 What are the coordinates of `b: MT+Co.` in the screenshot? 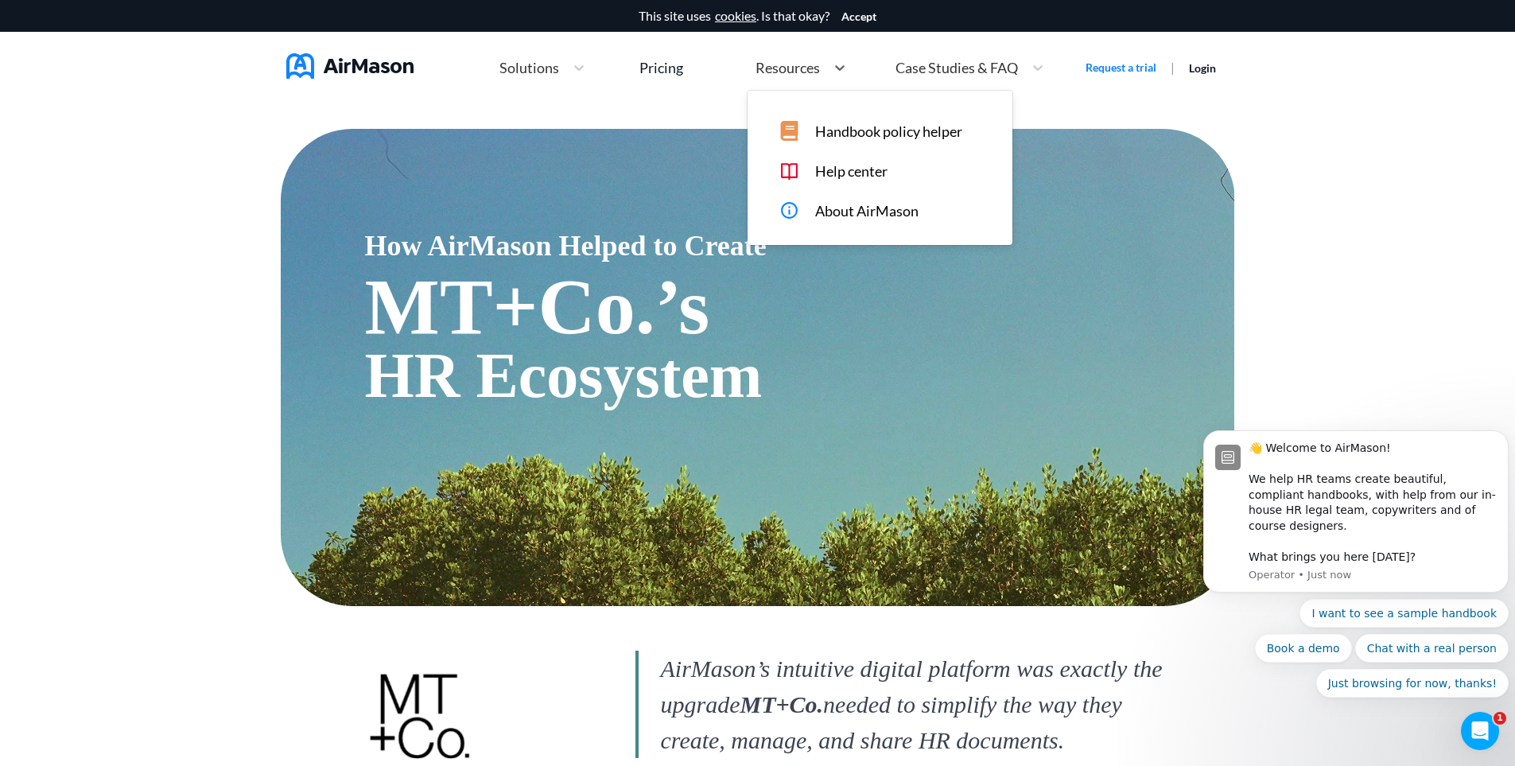 It's located at (782, 704).